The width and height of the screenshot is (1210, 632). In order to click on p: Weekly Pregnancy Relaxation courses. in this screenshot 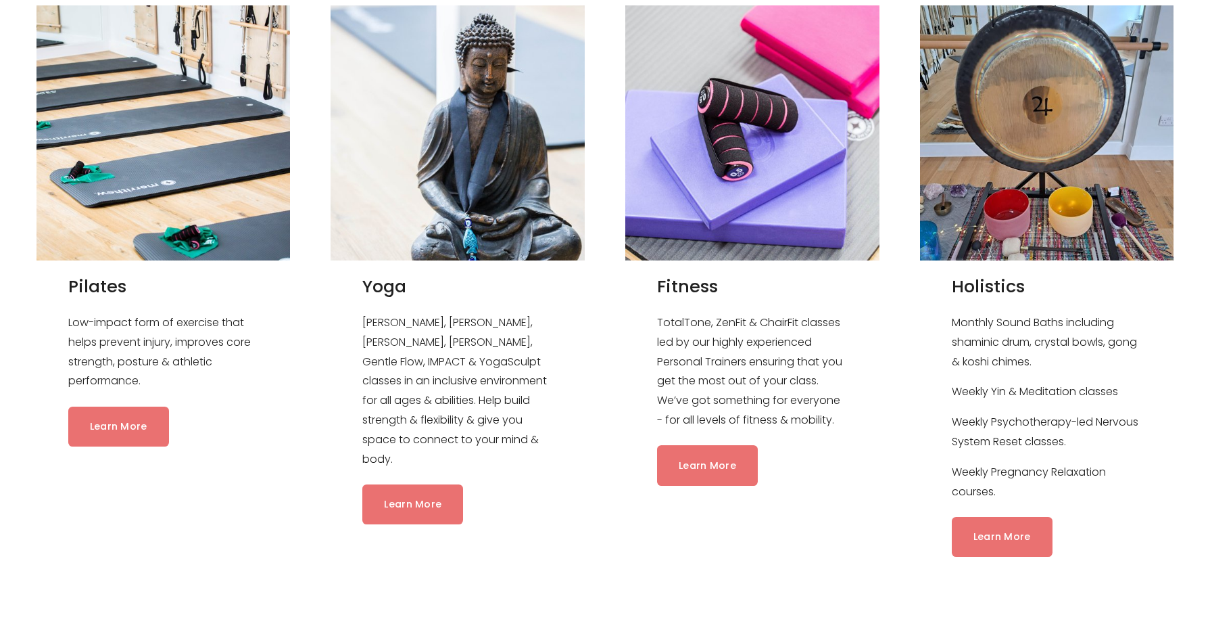, I will do `click(1047, 482)`.